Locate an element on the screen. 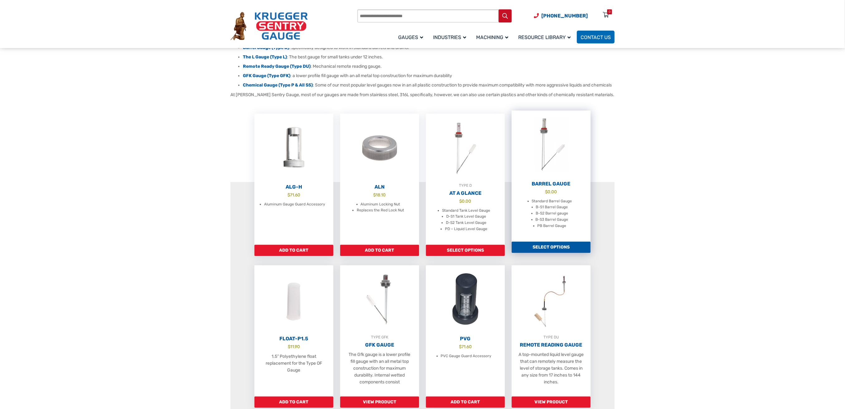  img: GFK Gauge is located at coordinates (380, 299).